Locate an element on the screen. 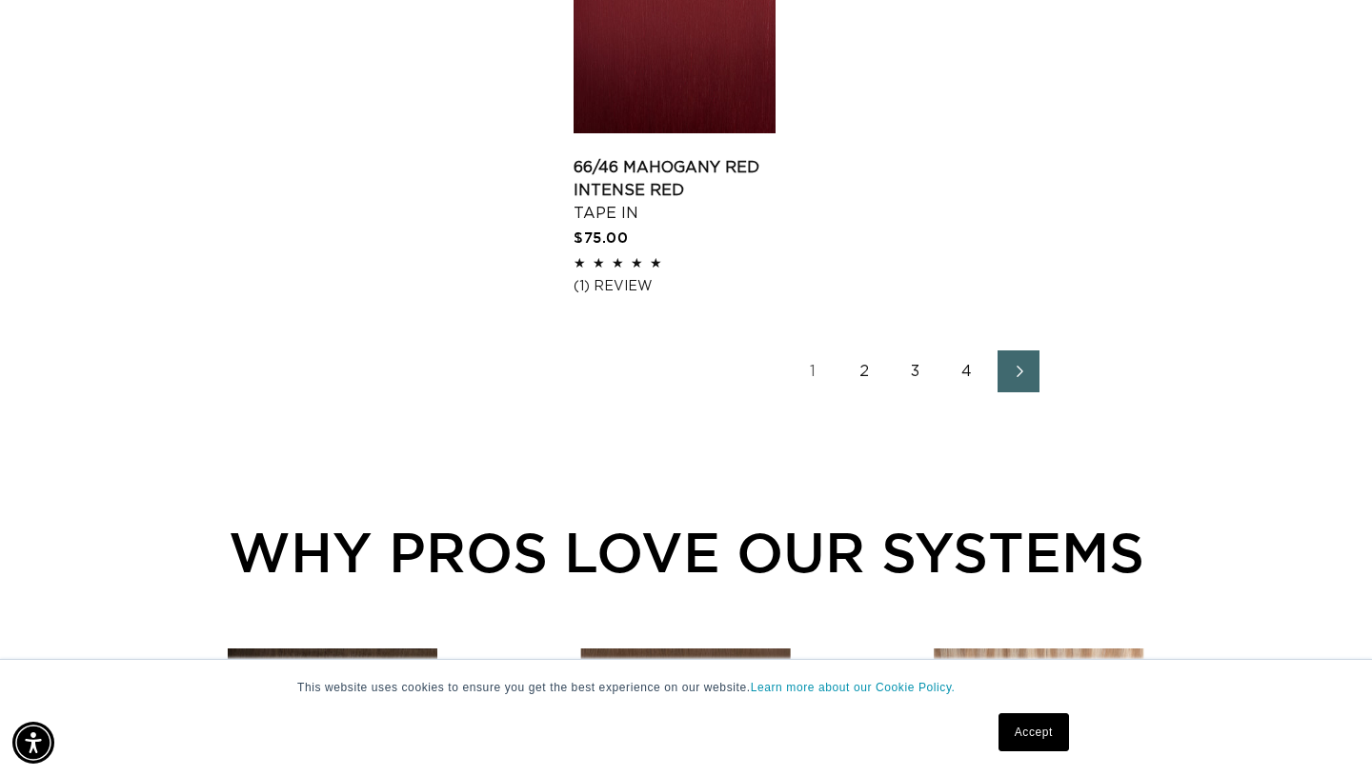 This screenshot has width=1372, height=776. a: Page 2 is located at coordinates (864, 372).